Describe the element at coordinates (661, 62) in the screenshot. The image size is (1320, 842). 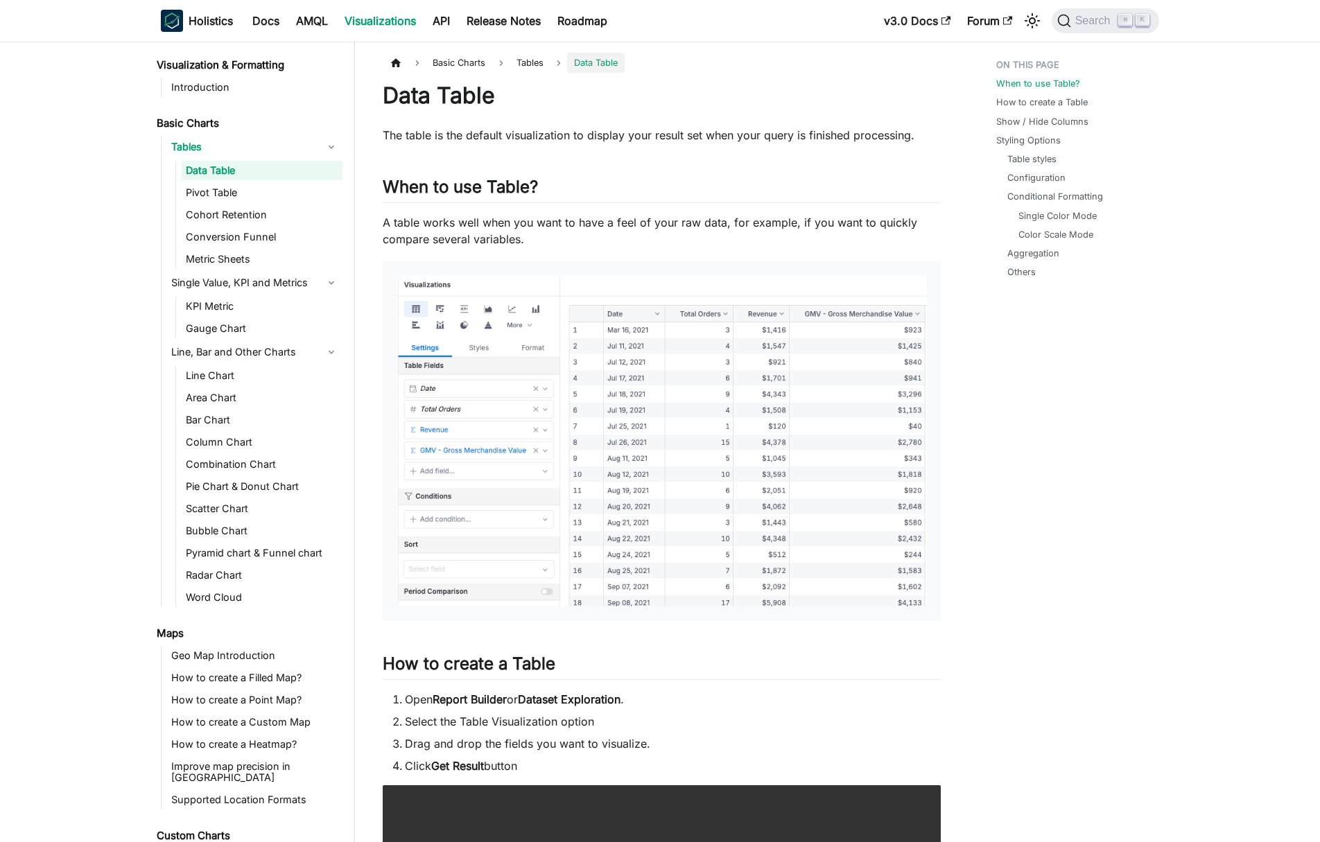
I see `nav: Breadcrumbs` at that location.